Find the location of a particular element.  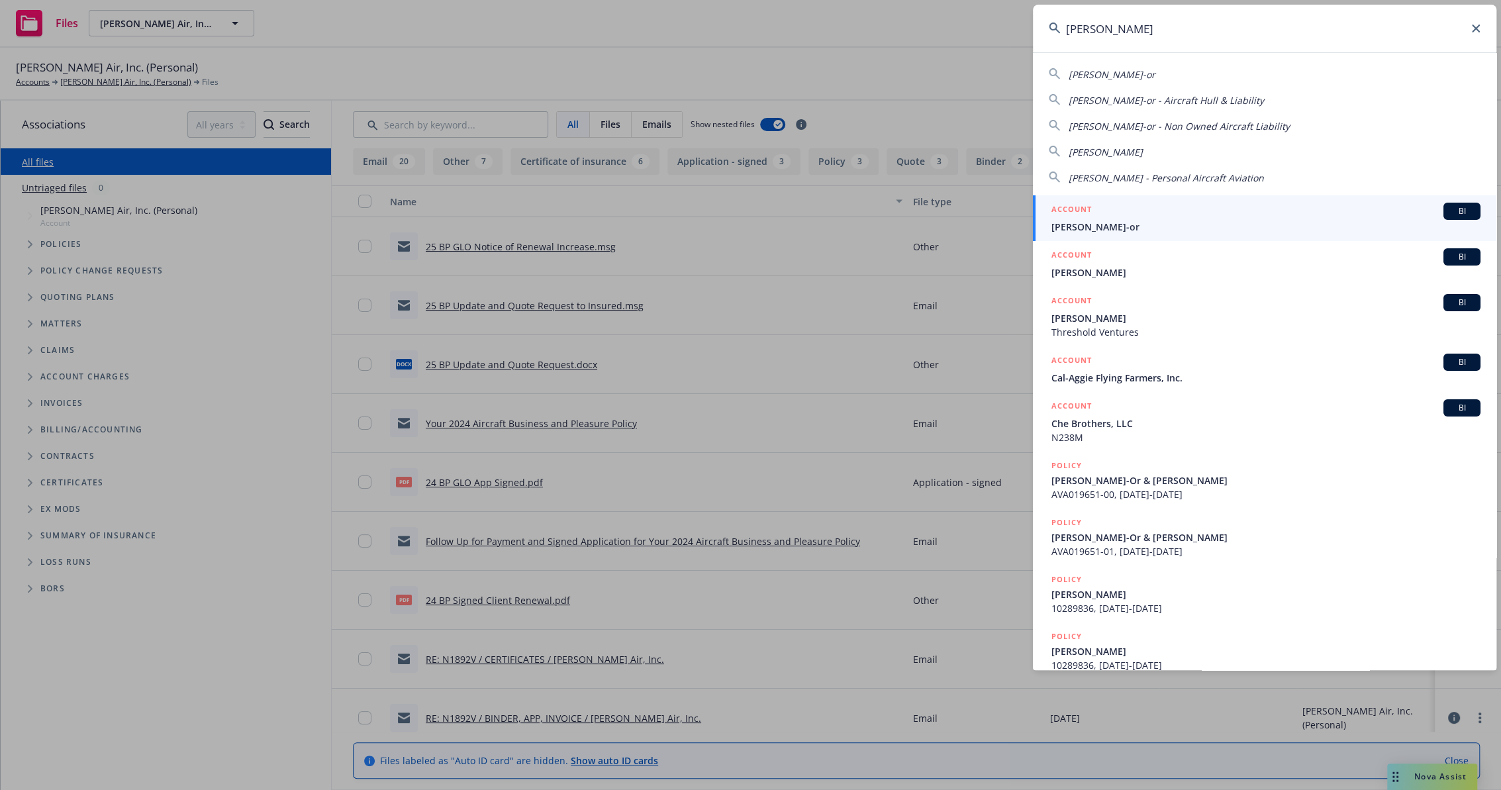

input: Search... is located at coordinates (1265, 28).